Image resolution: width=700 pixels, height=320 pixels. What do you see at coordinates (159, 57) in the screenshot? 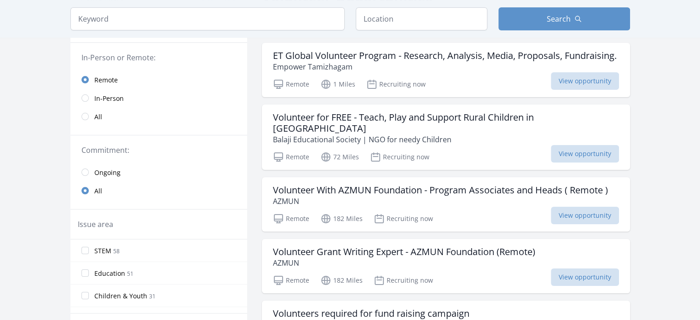
I see `legend: In-Person or Remote:` at bounding box center [159, 57].